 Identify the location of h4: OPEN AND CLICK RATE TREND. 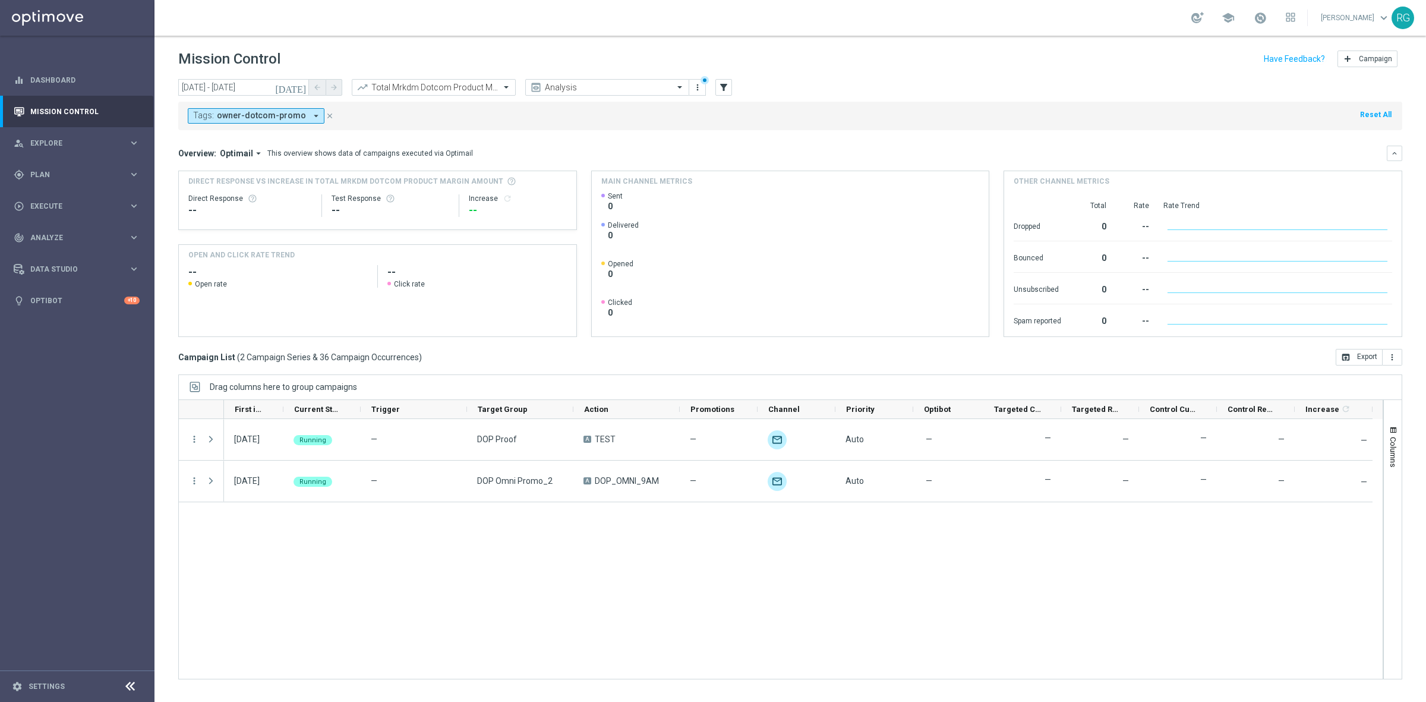
(241, 255).